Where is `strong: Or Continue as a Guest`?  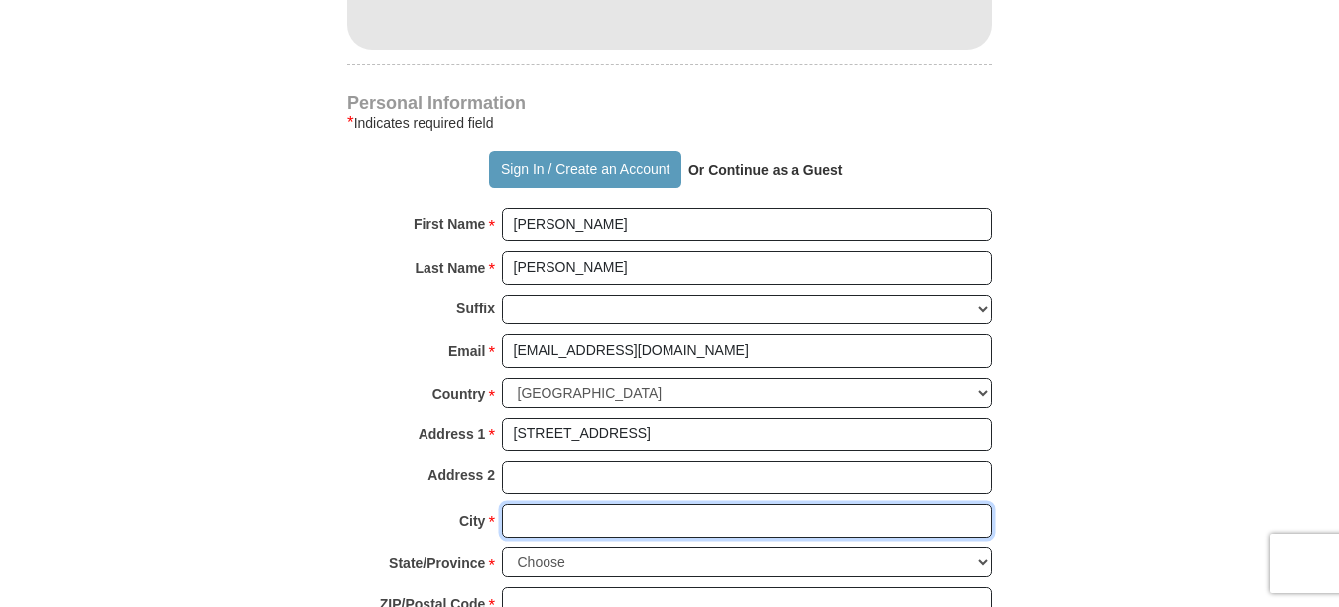 strong: Or Continue as a Guest is located at coordinates (766, 170).